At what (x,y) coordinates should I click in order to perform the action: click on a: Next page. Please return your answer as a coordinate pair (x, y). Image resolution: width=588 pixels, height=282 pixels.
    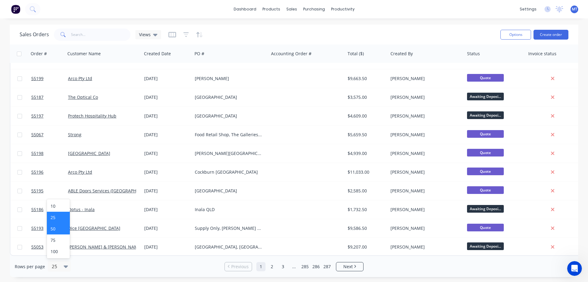
    Looking at the image, I should click on (350, 266).